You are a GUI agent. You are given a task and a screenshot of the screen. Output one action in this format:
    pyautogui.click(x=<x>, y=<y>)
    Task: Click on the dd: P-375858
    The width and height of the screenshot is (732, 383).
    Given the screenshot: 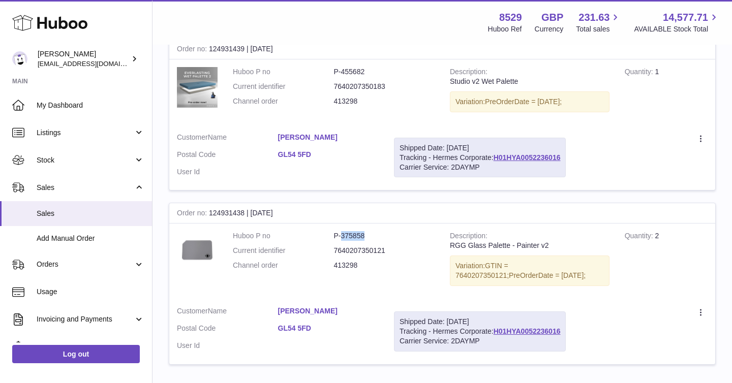 What is the action you would take?
    pyautogui.click(x=384, y=236)
    